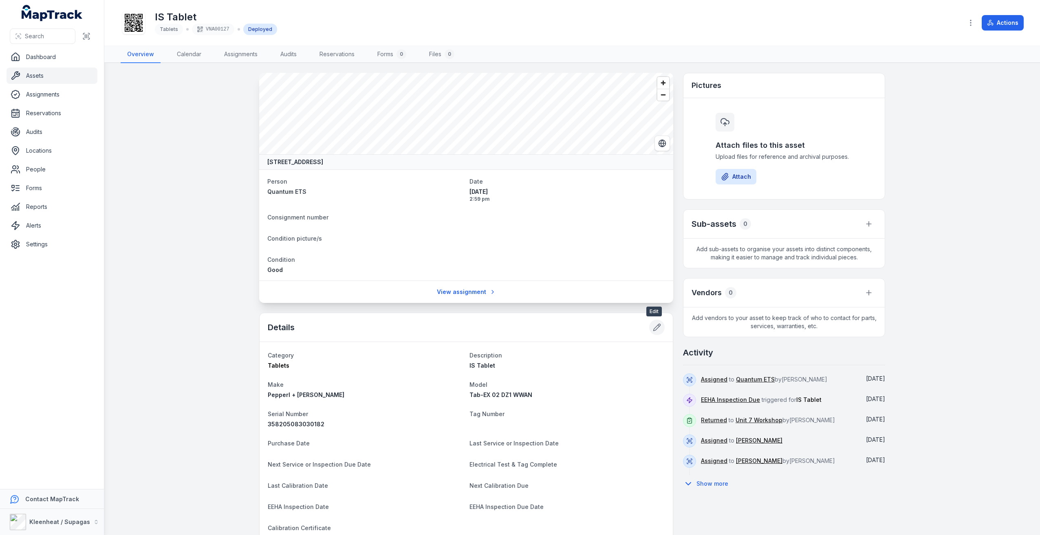  I want to click on strong: Contact MapTrack, so click(52, 499).